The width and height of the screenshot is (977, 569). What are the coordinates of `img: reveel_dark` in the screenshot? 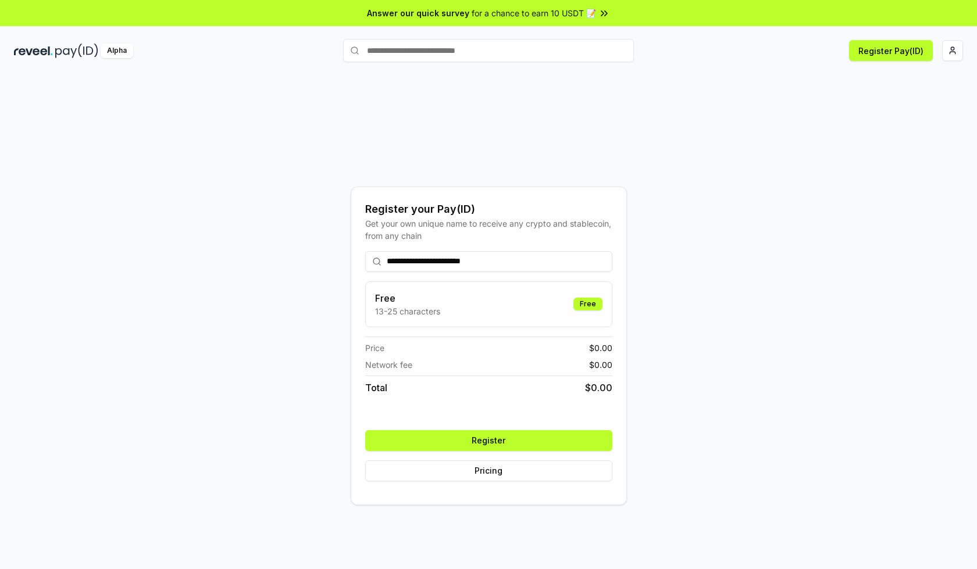 It's located at (33, 51).